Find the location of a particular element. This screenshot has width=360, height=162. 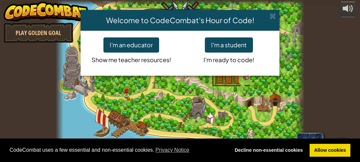

p: I'm ready to code! is located at coordinates (228, 59).